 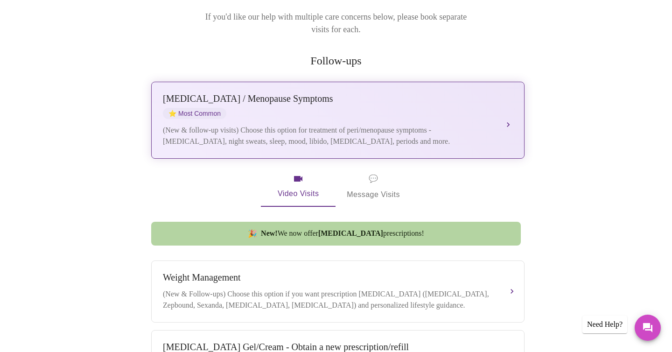 I want to click on button: Messages, so click(x=647, y=327).